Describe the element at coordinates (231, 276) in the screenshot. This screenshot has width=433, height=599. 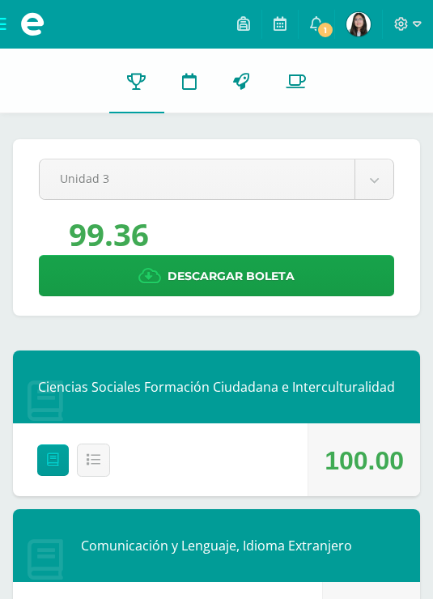
I see `span: Descargar boleta` at that location.